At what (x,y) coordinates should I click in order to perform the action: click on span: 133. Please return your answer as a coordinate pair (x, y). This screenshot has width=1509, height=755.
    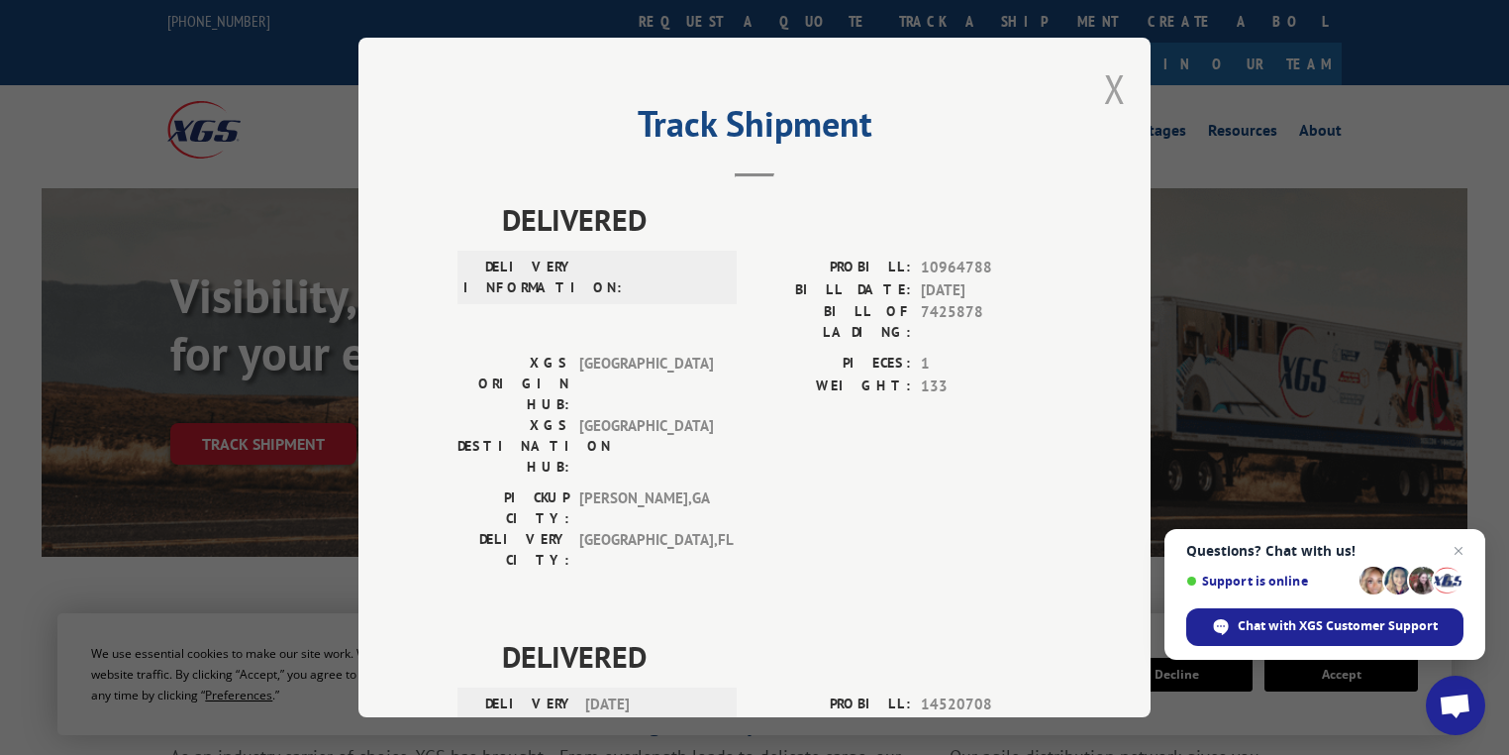
    Looking at the image, I should click on (986, 386).